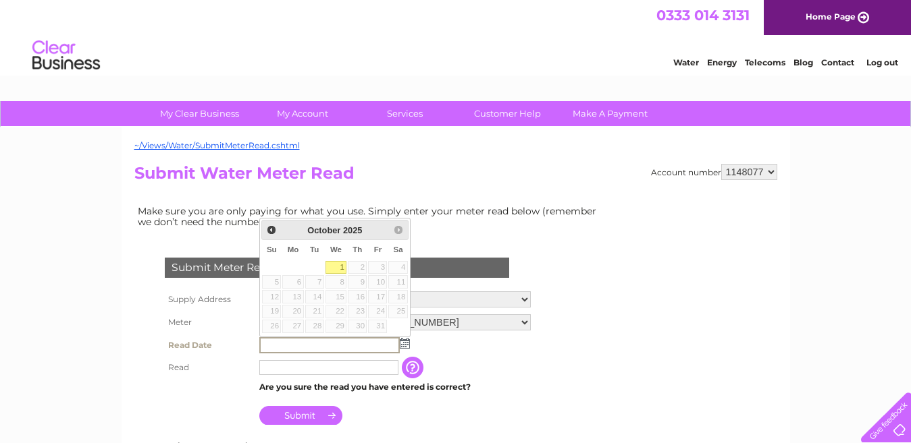  What do you see at coordinates (713, 172) in the screenshot?
I see `div: Account number` at bounding box center [713, 172].